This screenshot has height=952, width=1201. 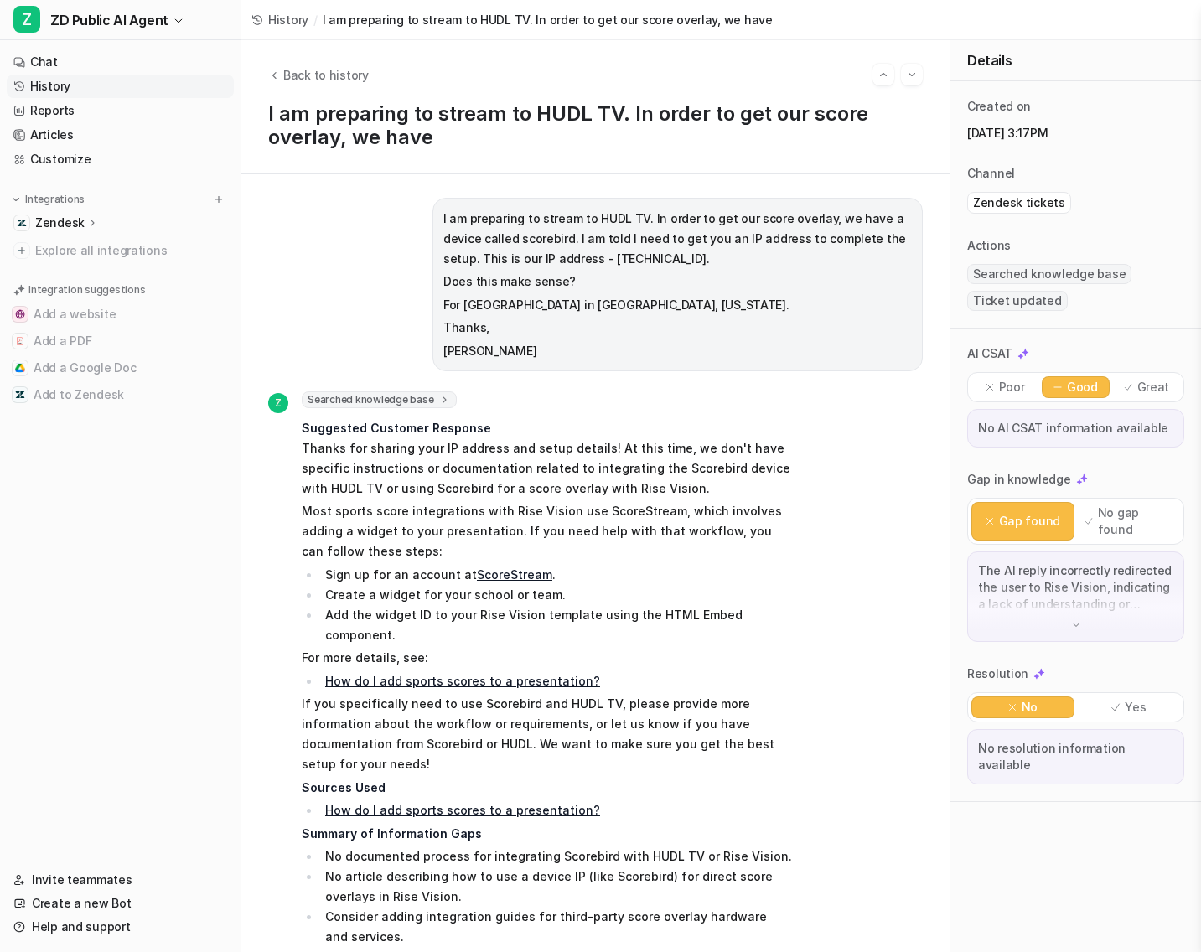 What do you see at coordinates (22, 223) in the screenshot?
I see `img: Zendesk` at bounding box center [22, 223].